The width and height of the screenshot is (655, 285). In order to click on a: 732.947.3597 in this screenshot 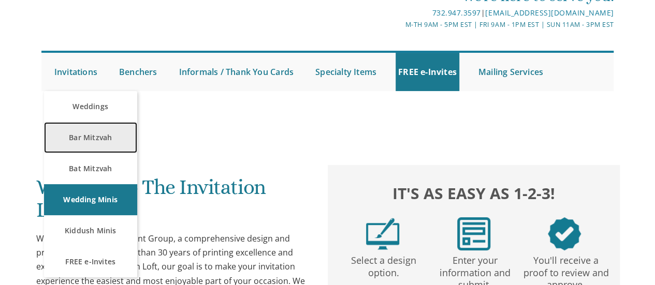, I will do `click(457, 12)`.